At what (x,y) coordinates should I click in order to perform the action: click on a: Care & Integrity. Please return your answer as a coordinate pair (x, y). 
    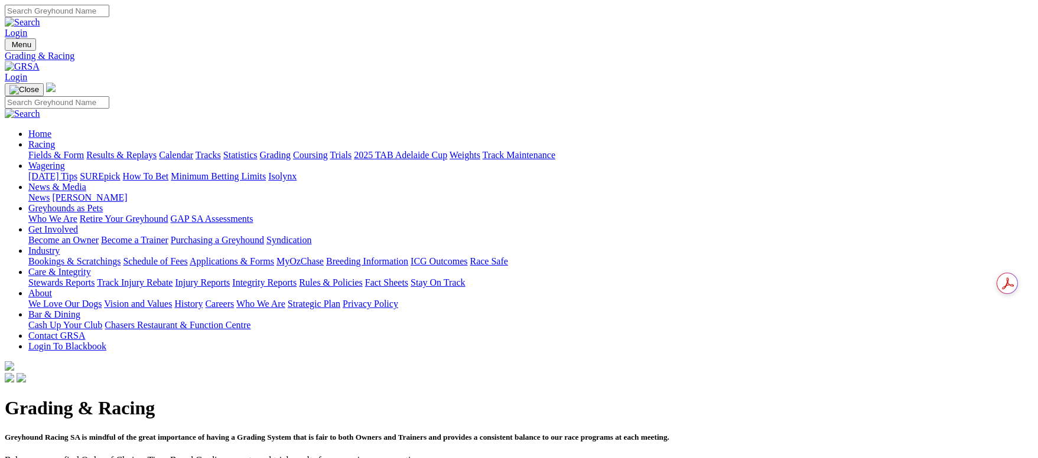
    Looking at the image, I should click on (60, 272).